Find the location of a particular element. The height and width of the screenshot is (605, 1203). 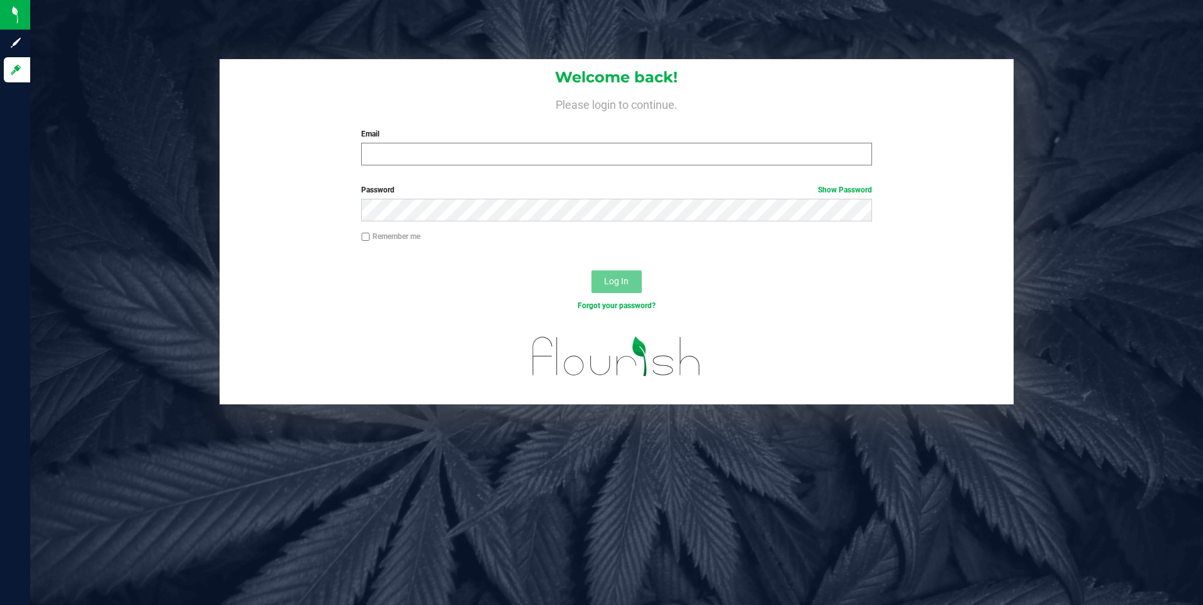

span: Password is located at coordinates (377, 190).